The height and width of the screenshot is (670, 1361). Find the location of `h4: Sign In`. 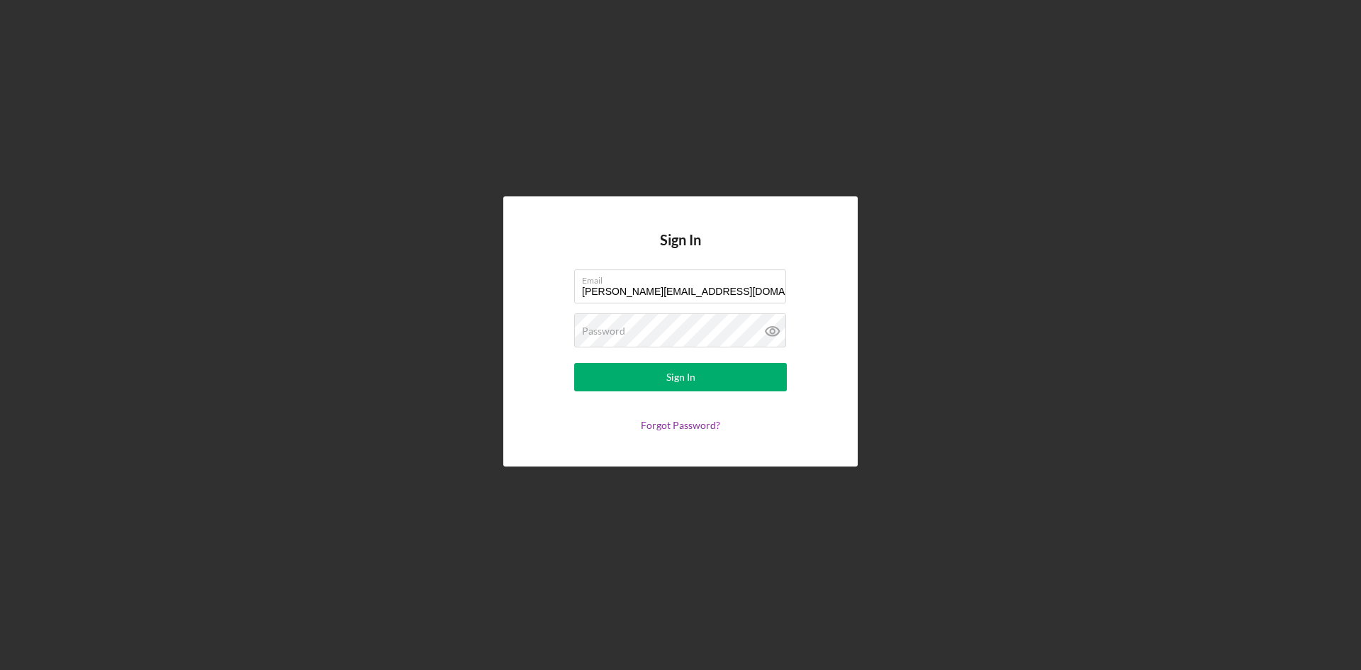

h4: Sign In is located at coordinates (680, 250).